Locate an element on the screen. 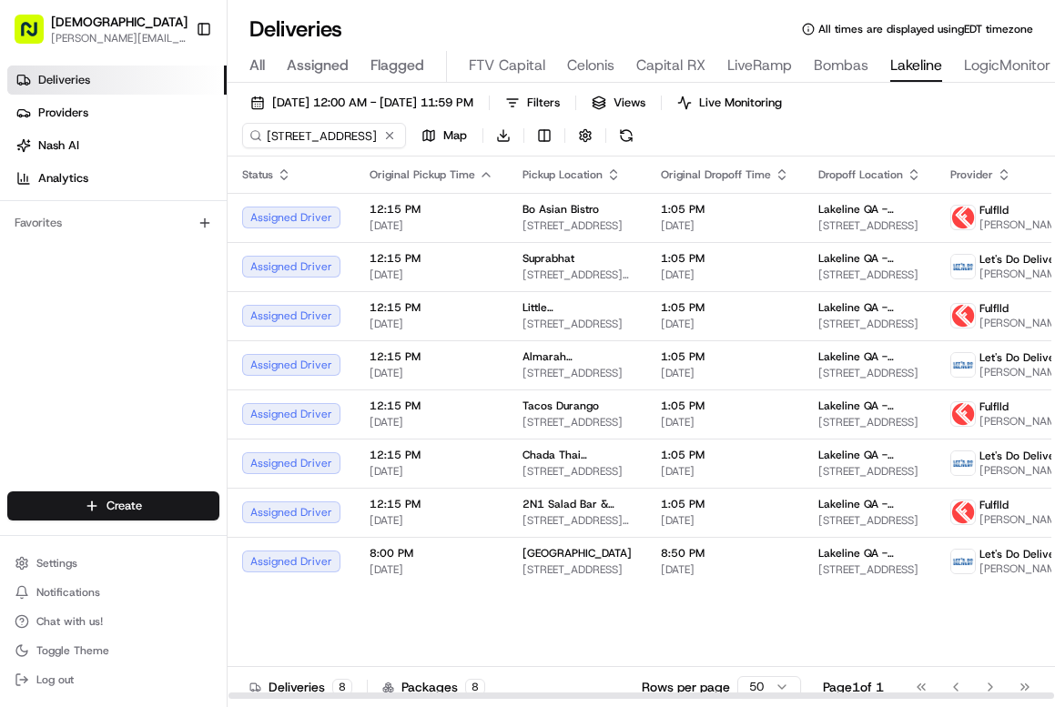 This screenshot has width=1055, height=707. span: Nash AI is located at coordinates (58, 146).